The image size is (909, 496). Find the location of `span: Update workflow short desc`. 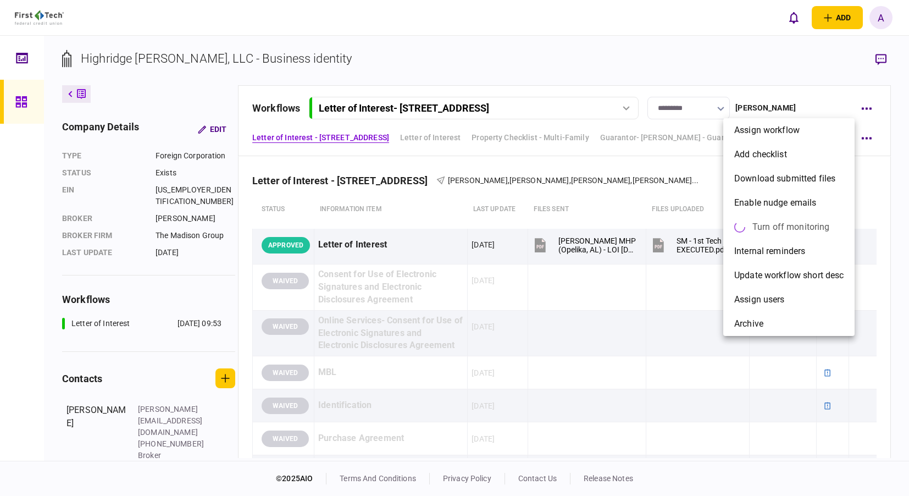

span: Update workflow short desc is located at coordinates (788, 275).